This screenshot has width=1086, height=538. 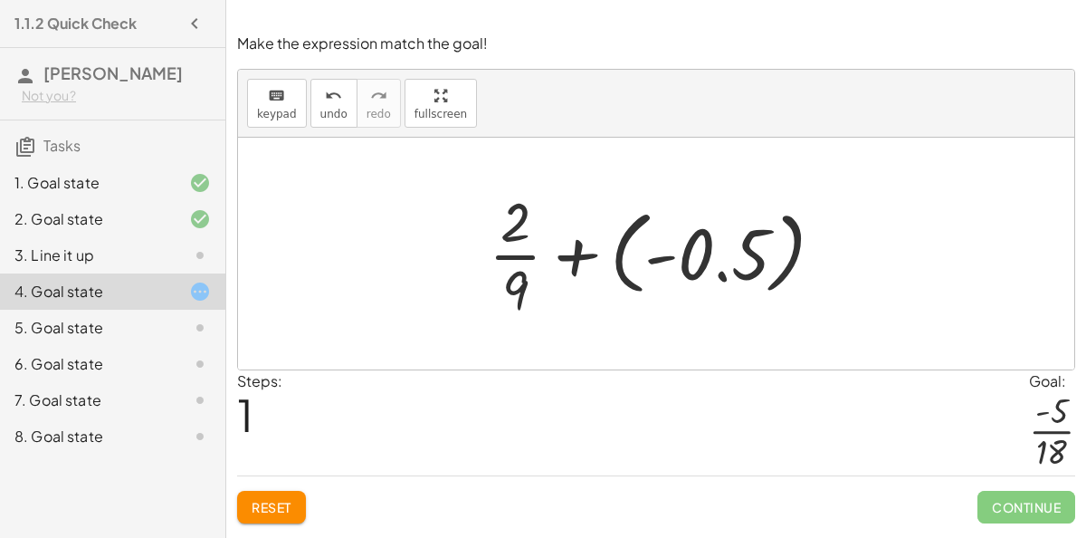 I want to click on span: fullscreen, so click(x=441, y=114).